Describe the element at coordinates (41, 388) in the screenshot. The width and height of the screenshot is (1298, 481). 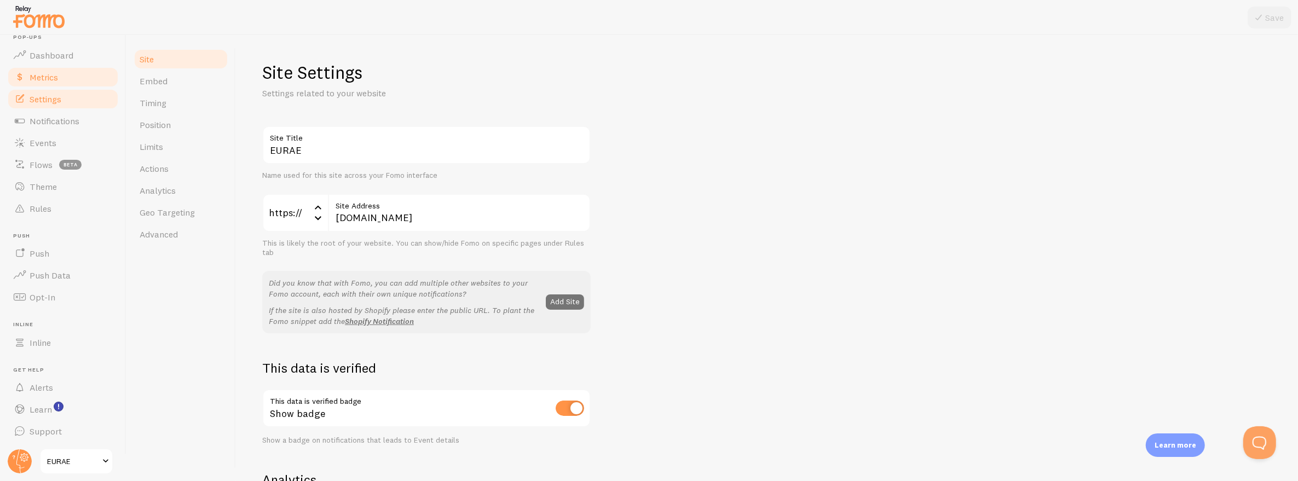
I see `span: Alerts` at that location.